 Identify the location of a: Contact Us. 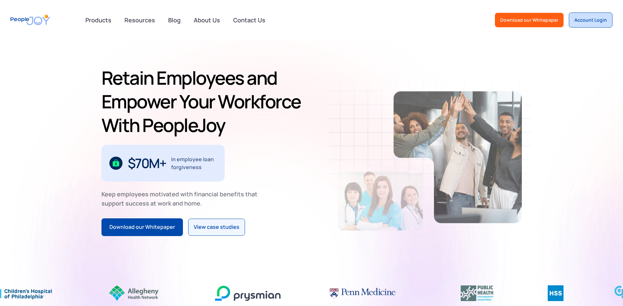
(249, 20).